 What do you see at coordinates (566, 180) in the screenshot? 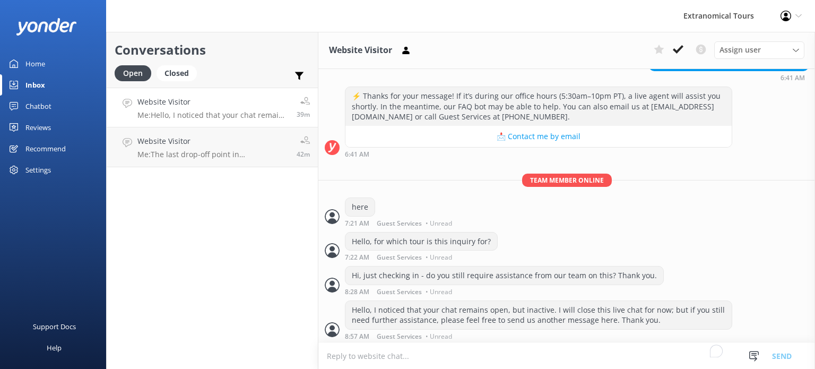
I see `span: Team member online` at bounding box center [566, 180].